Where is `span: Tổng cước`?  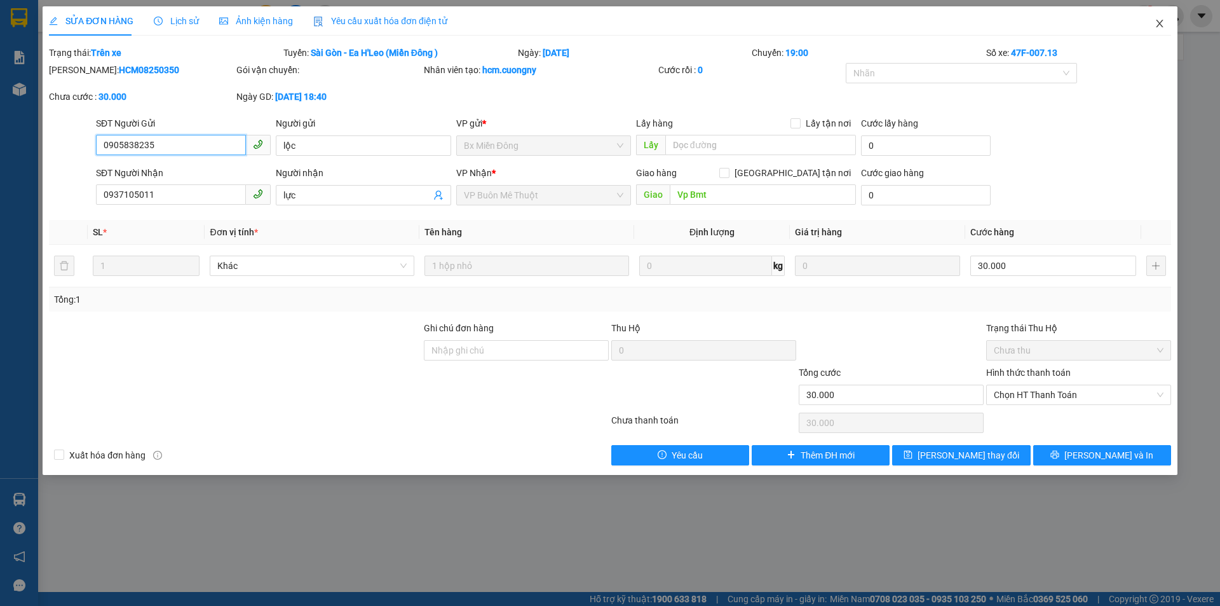 span: Tổng cước is located at coordinates (820, 372).